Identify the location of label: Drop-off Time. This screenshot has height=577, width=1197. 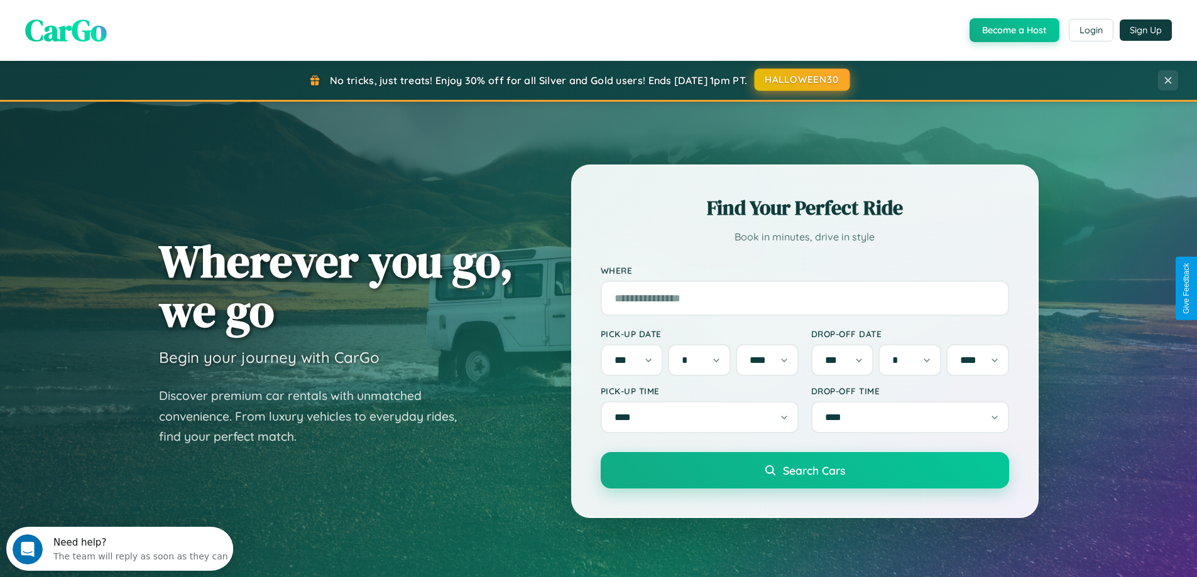
(910, 391).